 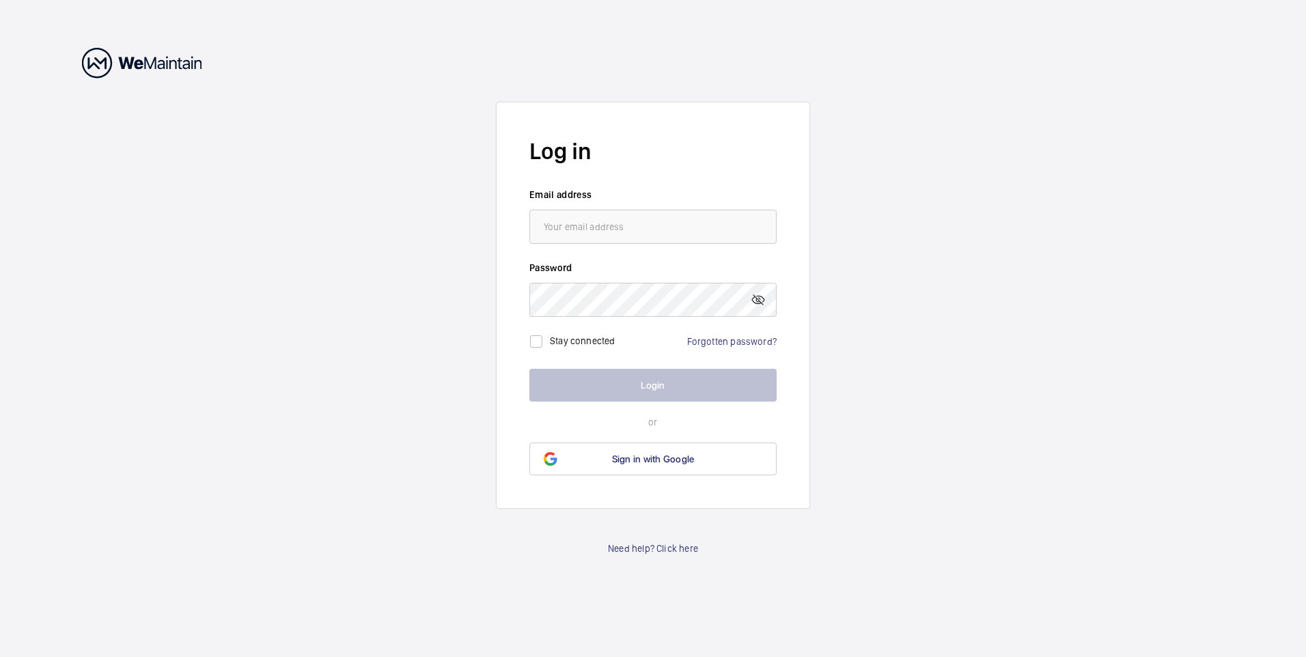 I want to click on h2: Log in, so click(x=653, y=151).